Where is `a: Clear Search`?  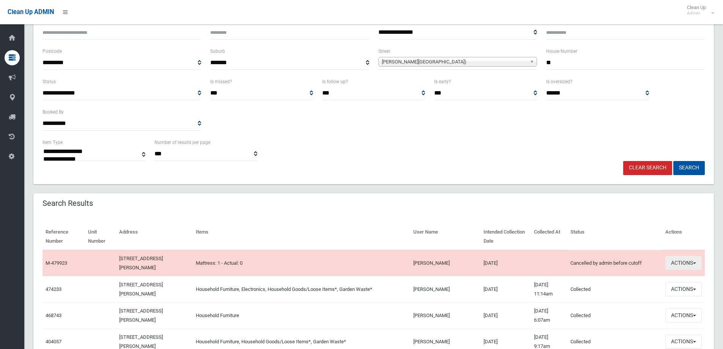
a: Clear Search is located at coordinates (648, 168).